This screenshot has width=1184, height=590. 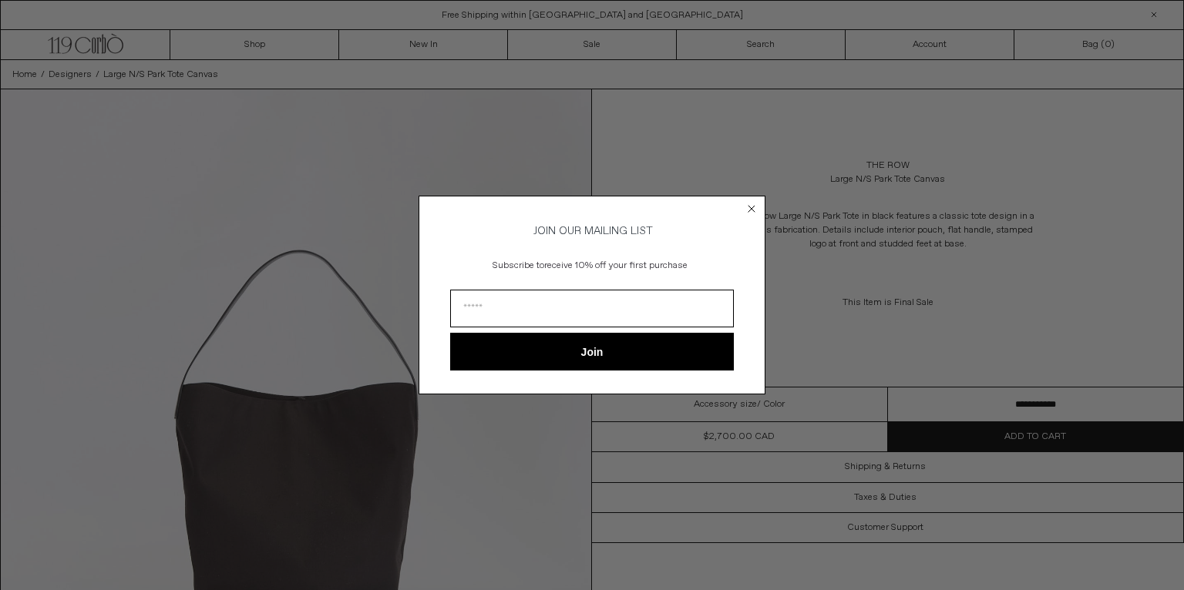 What do you see at coordinates (592, 231) in the screenshot?
I see `span: JOIN OUR MAILING LIST` at bounding box center [592, 231].